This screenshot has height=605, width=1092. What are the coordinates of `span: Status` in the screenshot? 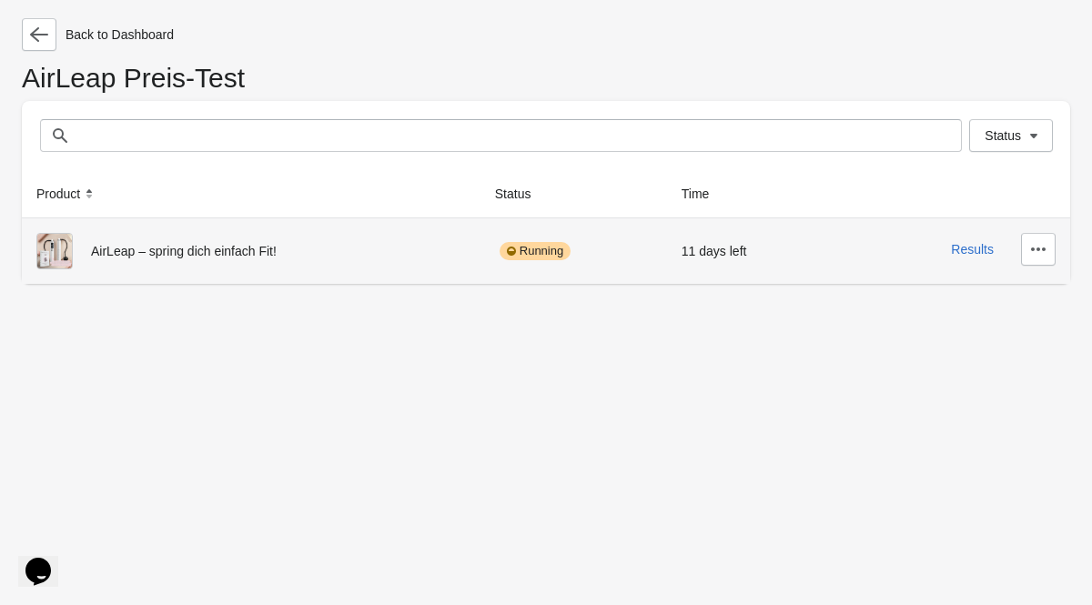 It's located at (1003, 136).